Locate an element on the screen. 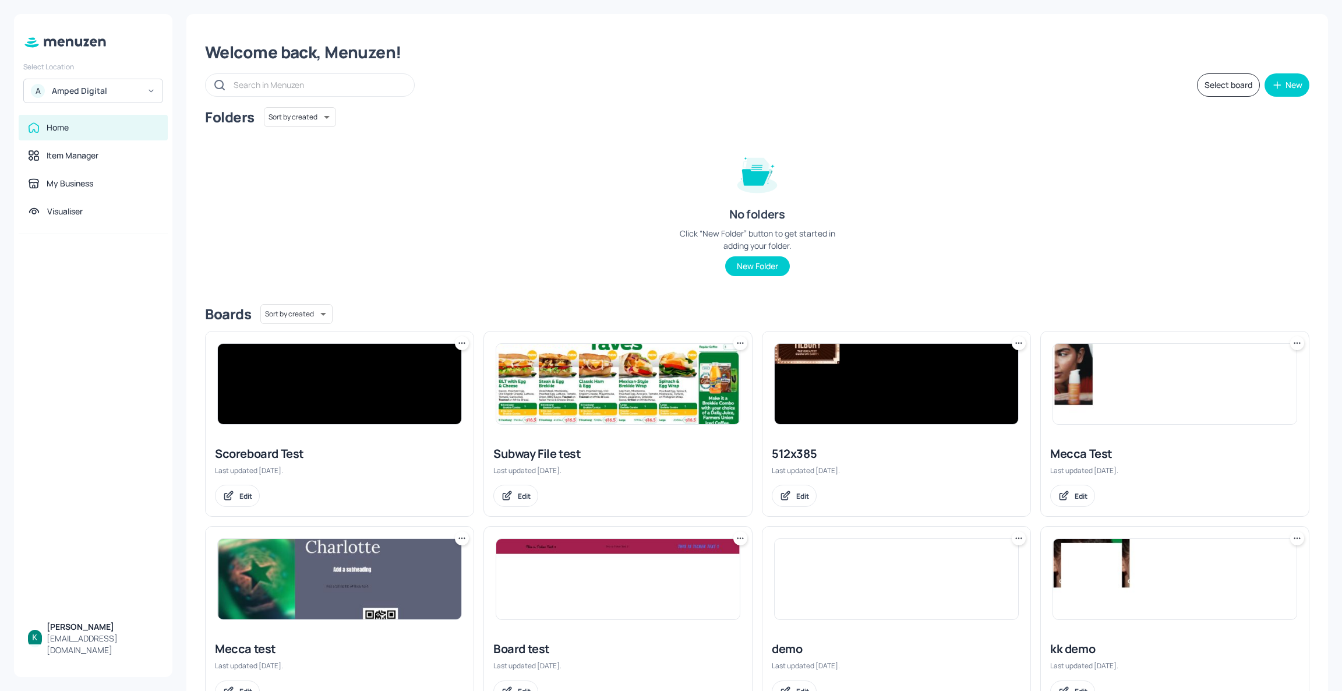 This screenshot has width=1342, height=691. div: A is located at coordinates (38, 91).